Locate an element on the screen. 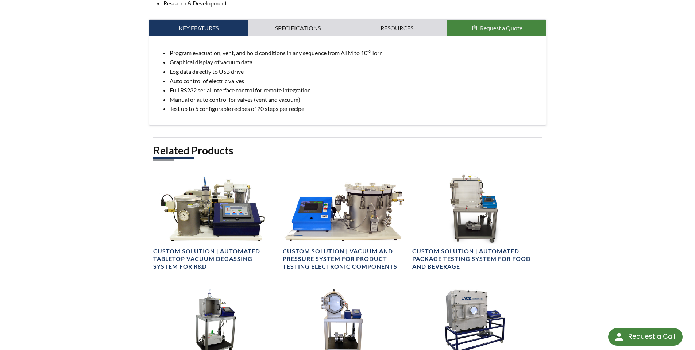  li: Graphical display of vacuum data is located at coordinates (355, 62).